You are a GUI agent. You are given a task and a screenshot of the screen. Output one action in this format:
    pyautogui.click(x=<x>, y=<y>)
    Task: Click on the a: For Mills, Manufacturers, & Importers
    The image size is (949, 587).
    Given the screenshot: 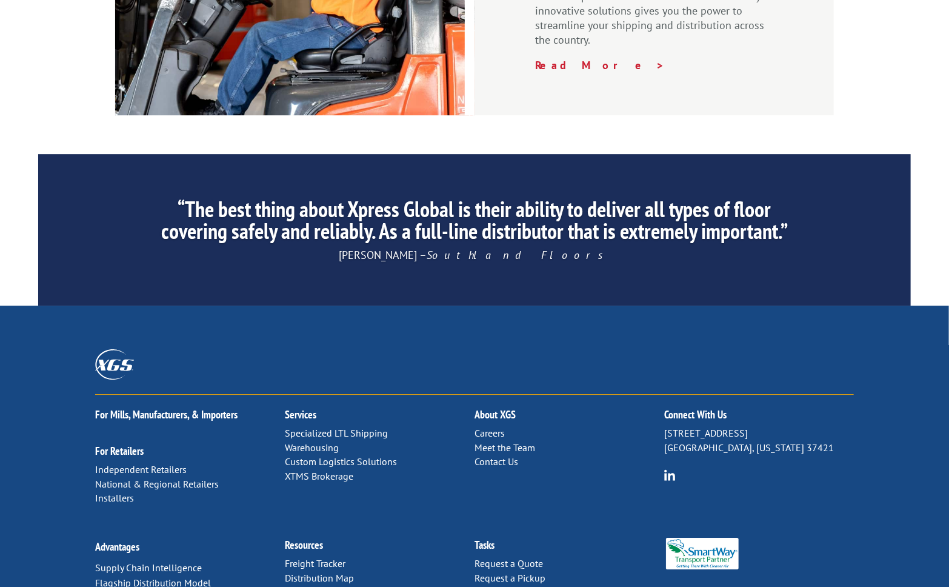 What is the action you would take?
    pyautogui.click(x=167, y=414)
    